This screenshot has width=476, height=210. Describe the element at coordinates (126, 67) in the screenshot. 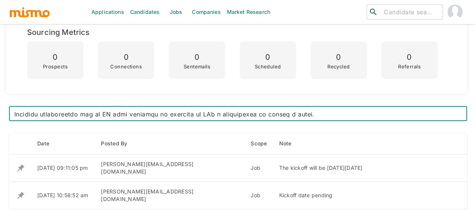

I see `p: Connections` at that location.